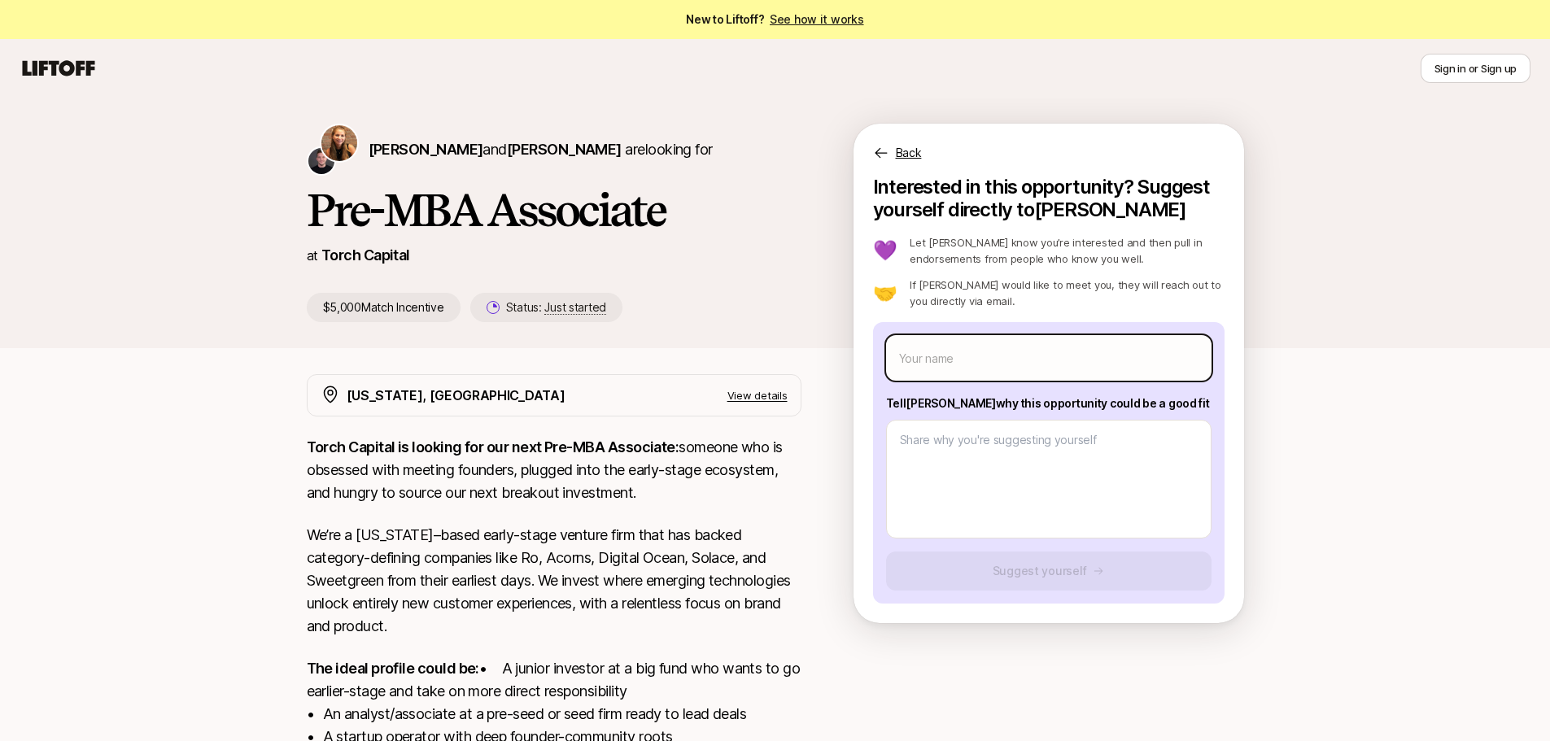  Describe the element at coordinates (575, 308) in the screenshot. I see `span: Just started` at that location.